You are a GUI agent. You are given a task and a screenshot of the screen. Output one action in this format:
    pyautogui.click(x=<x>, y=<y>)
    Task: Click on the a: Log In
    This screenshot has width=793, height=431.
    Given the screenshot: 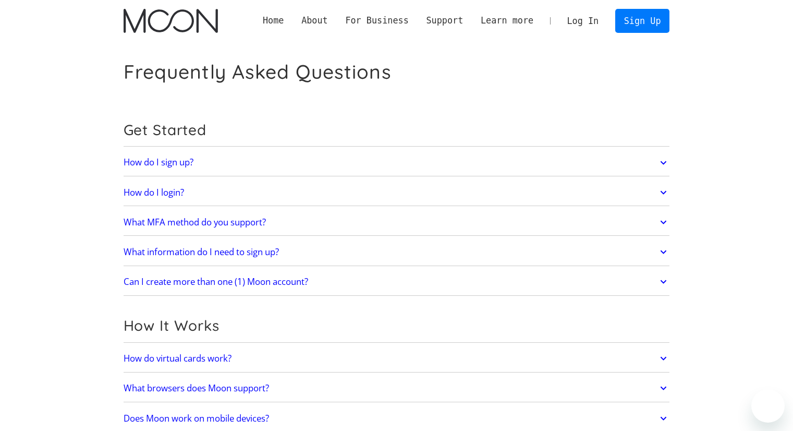 What is the action you would take?
    pyautogui.click(x=583, y=21)
    